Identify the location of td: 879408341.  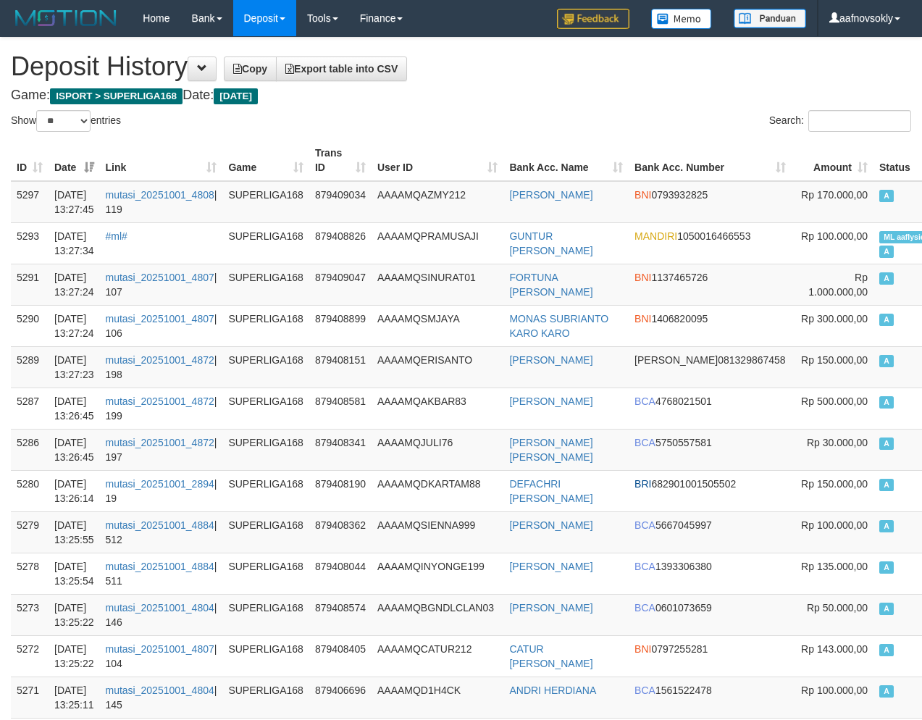
(340, 449).